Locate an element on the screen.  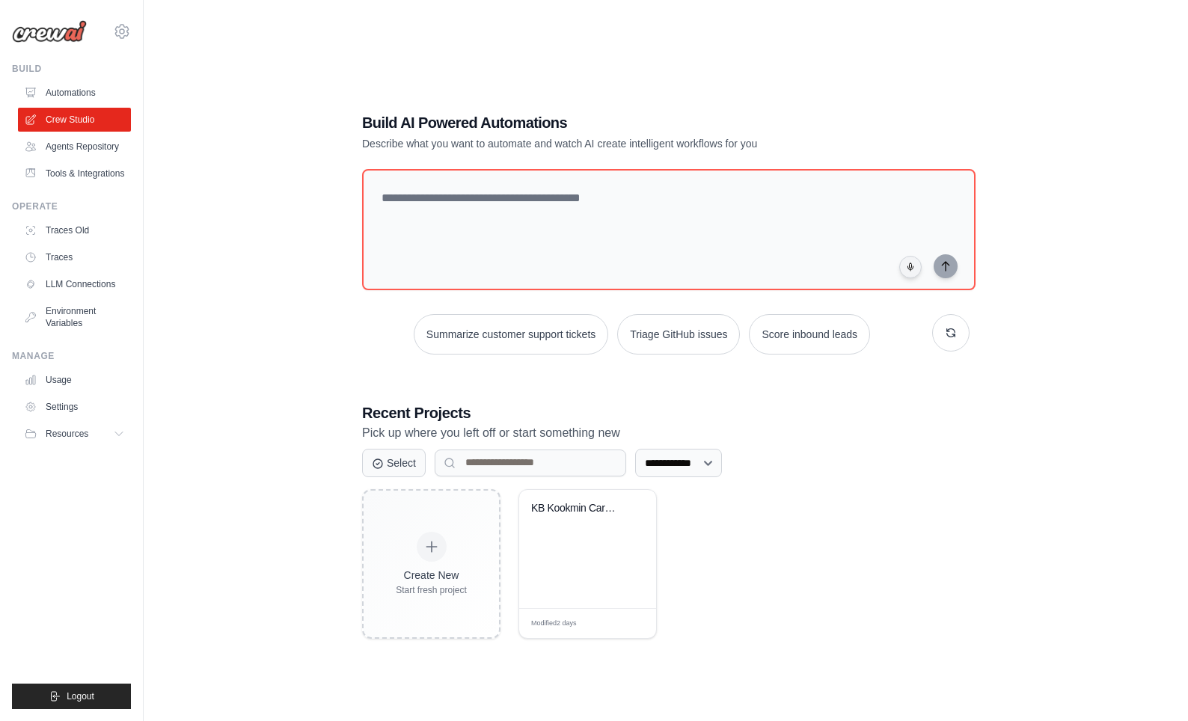
button: Score inbound leads is located at coordinates (810, 335).